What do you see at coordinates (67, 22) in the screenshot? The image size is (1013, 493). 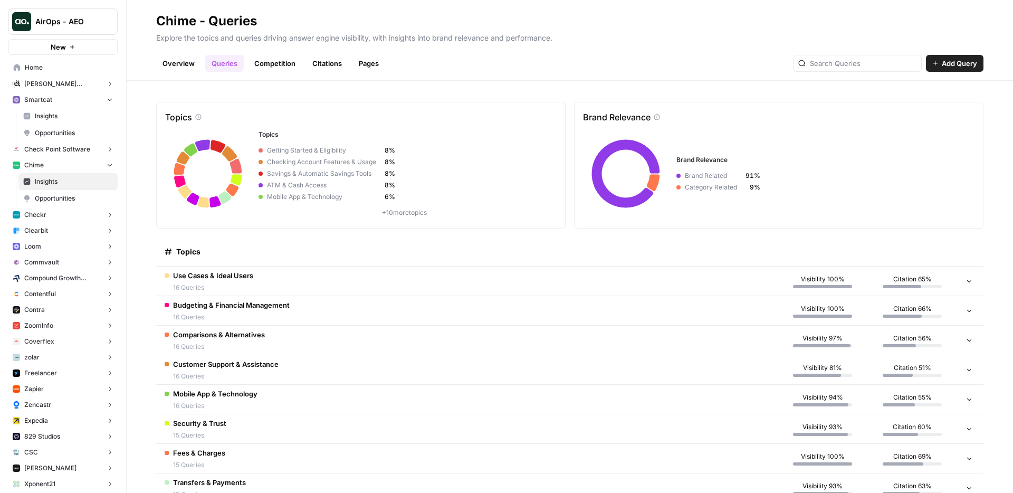 I see `span: AirOps - AEO` at bounding box center [67, 22].